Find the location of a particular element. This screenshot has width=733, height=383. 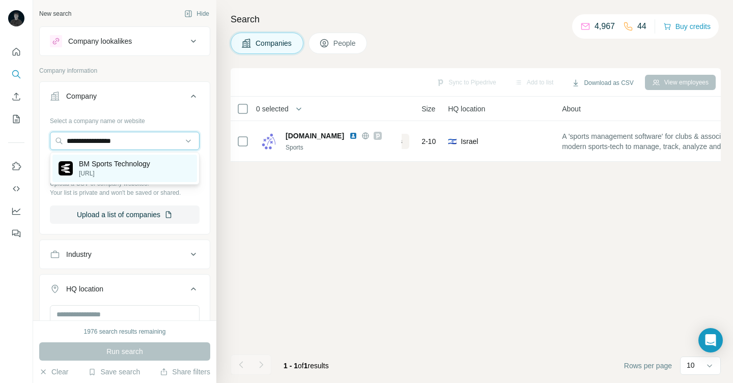

p: Your list is private and won't be saved or shared. is located at coordinates (125, 193).